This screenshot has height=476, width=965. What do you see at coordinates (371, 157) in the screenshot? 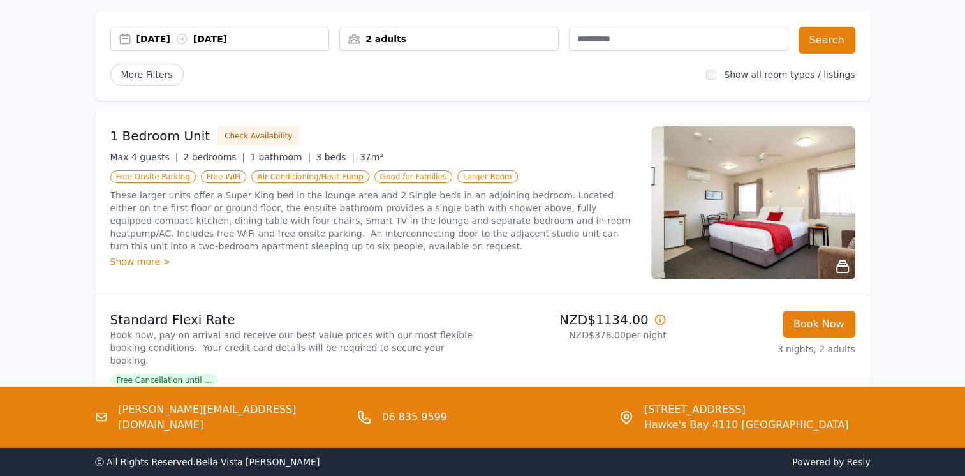
I see `span: 37m²` at bounding box center [371, 157].